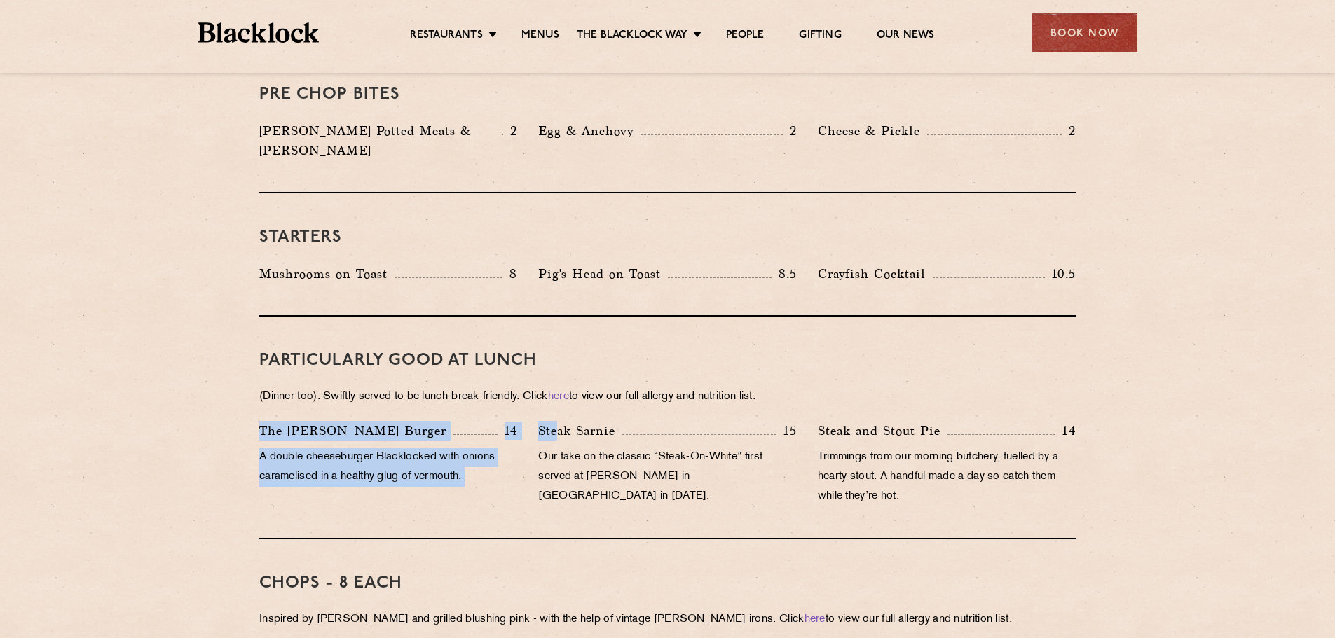 This screenshot has width=1335, height=638. Describe the element at coordinates (667, 397) in the screenshot. I see `p: (Dinner too). Swiftly served to be lunch-break-friendly. Click to view our full allergy and nutri...` at that location.